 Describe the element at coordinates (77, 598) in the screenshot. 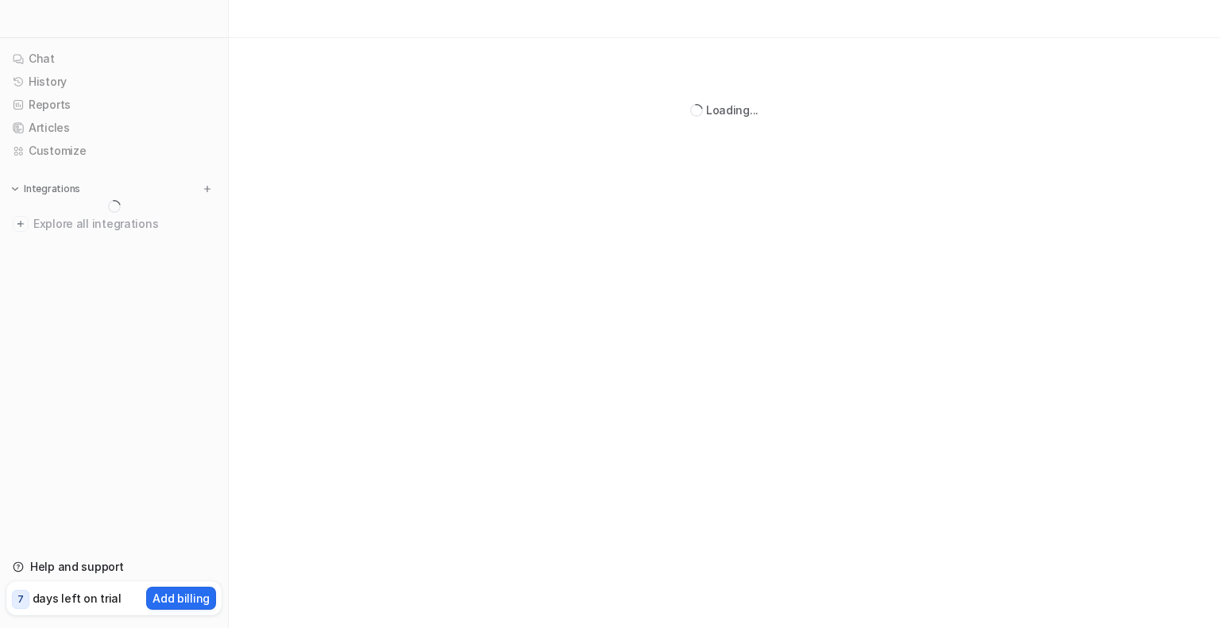

I see `p: days left on trial` at that location.